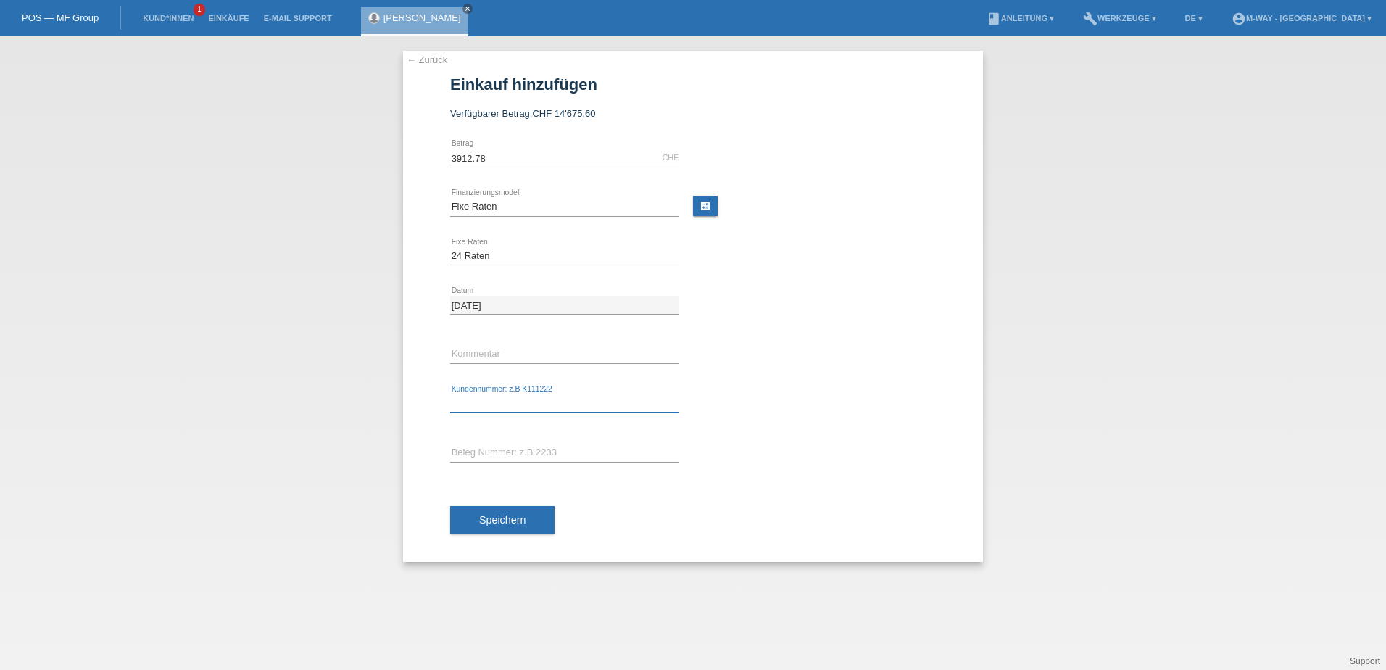 The image size is (1386, 670). Describe the element at coordinates (468, 9) in the screenshot. I see `a: close` at that location.